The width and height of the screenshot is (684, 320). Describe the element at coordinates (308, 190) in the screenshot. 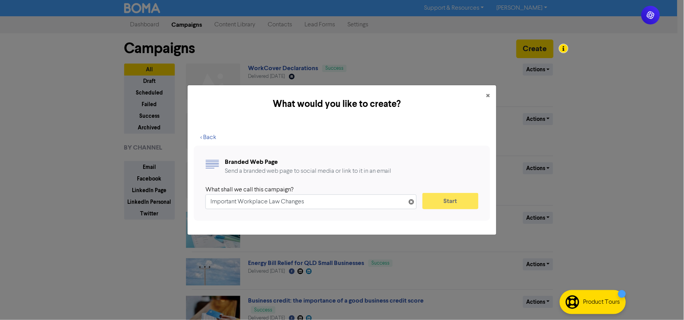

I see `div: What shall we call this campaign?` at that location.